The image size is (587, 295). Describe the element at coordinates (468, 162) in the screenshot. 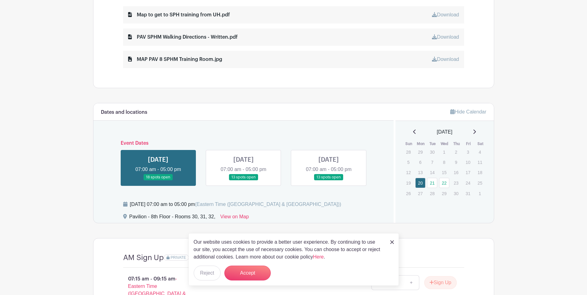

I see `p: 10` at that location.